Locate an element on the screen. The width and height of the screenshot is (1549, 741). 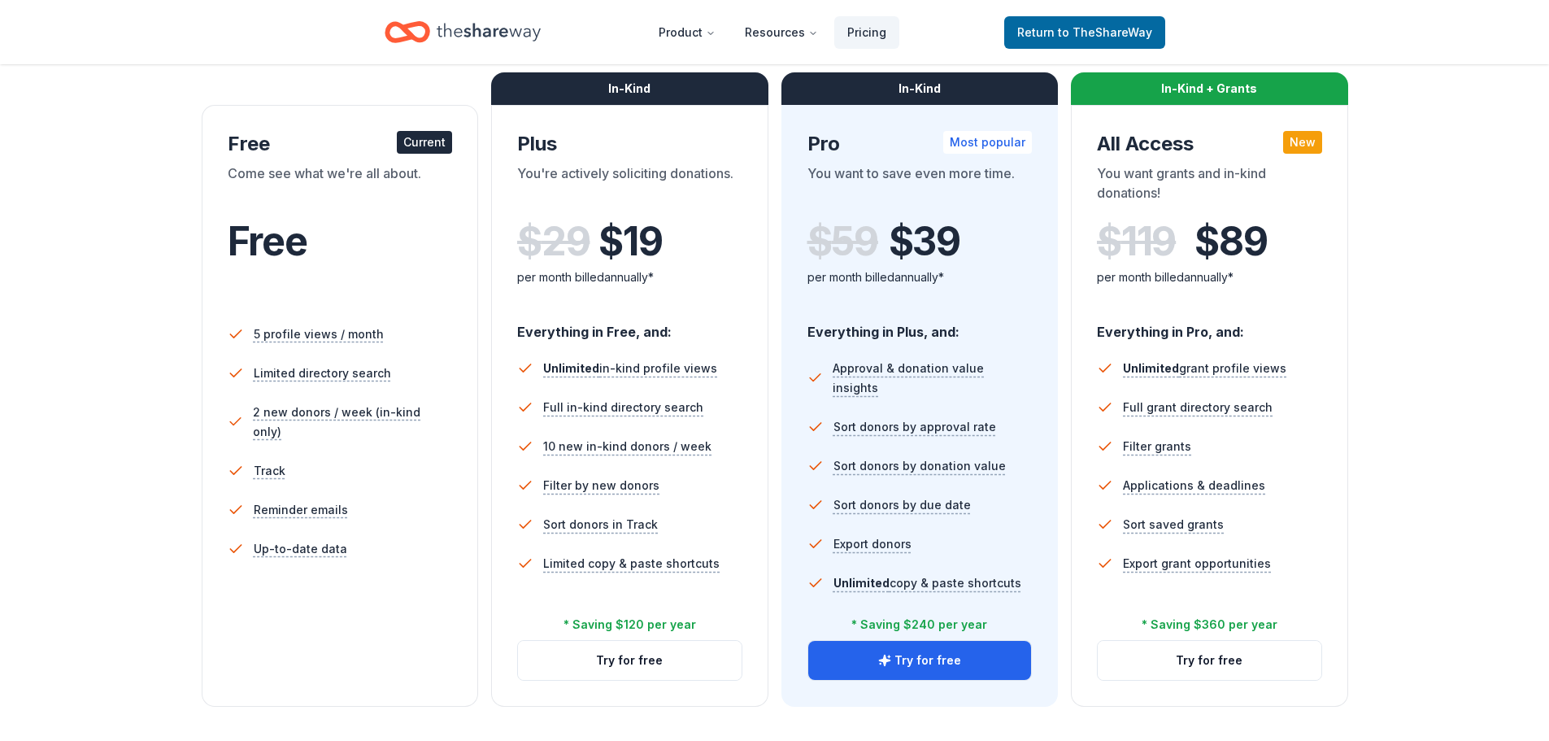
div: Come see what we're all about. is located at coordinates (340, 186).